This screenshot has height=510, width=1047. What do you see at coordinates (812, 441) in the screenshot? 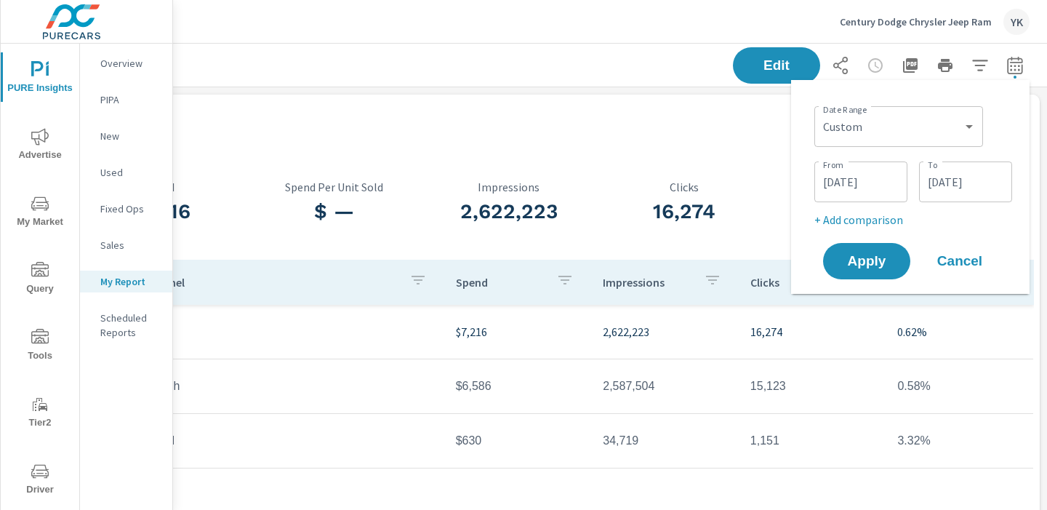
I see `td: 1,151` at bounding box center [812, 441].